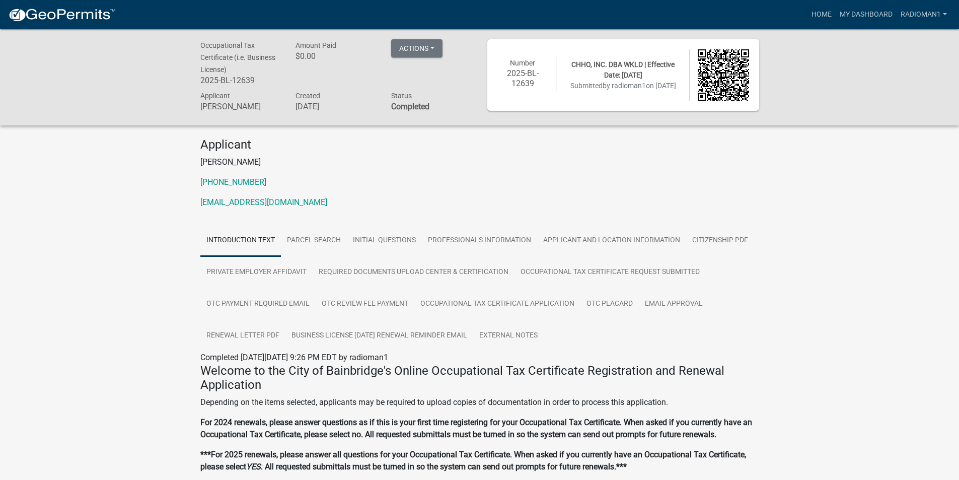 The width and height of the screenshot is (959, 480). What do you see at coordinates (821, 15) in the screenshot?
I see `a: Home` at bounding box center [821, 15].